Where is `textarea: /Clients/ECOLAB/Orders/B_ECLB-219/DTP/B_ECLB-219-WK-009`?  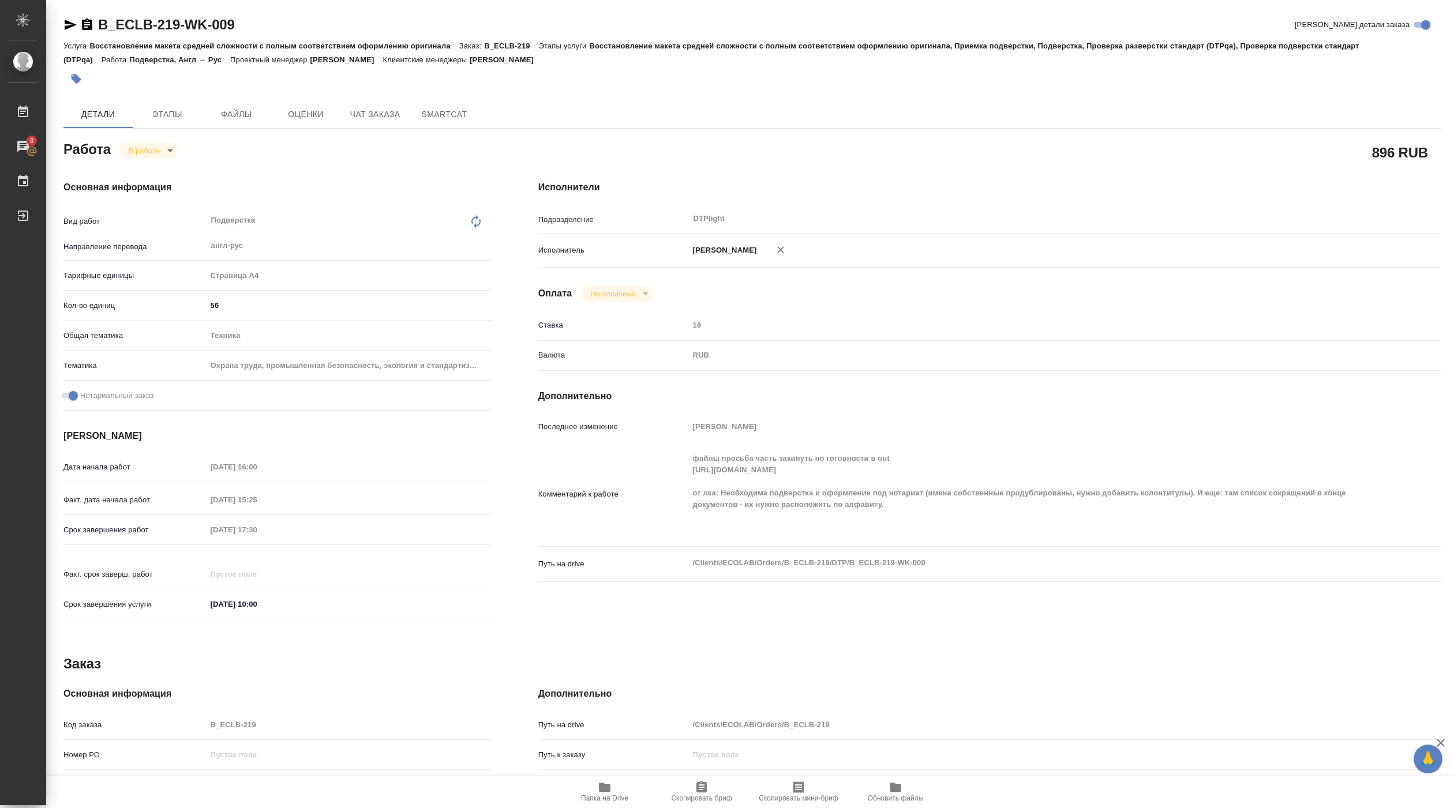 textarea: /Clients/ECOLAB/Orders/B_ECLB-219/DTP/B_ECLB-219-WK-009 is located at coordinates (1027, 563).